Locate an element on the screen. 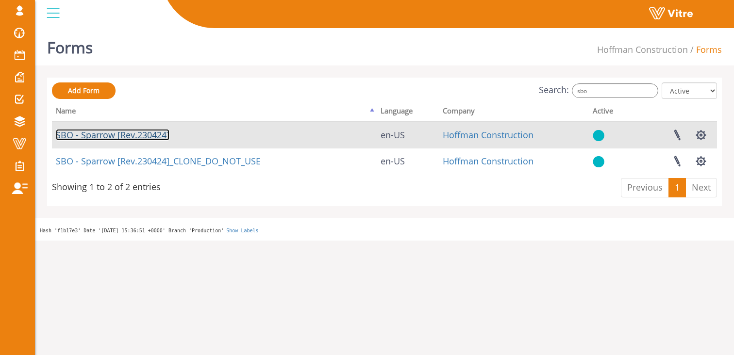 This screenshot has width=734, height=355. a: SBO - Sparrow [Rev.230424] is located at coordinates (113, 135).